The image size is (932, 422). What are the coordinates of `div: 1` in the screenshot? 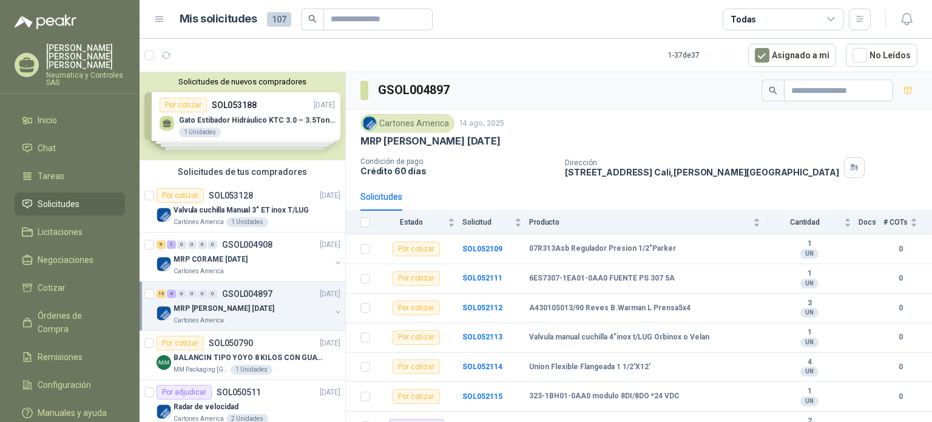 It's located at (171, 244).